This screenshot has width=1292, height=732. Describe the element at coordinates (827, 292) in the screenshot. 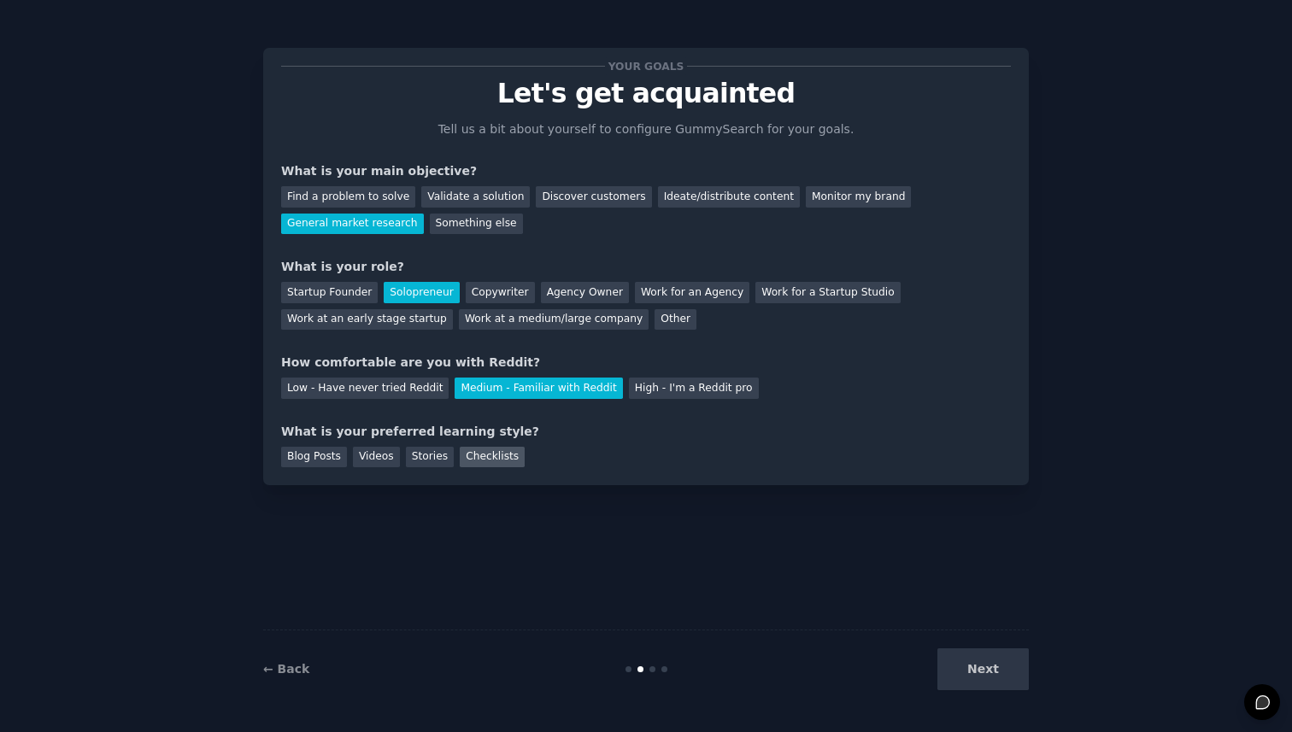

I see `div: Work for a Startup Studio` at that location.